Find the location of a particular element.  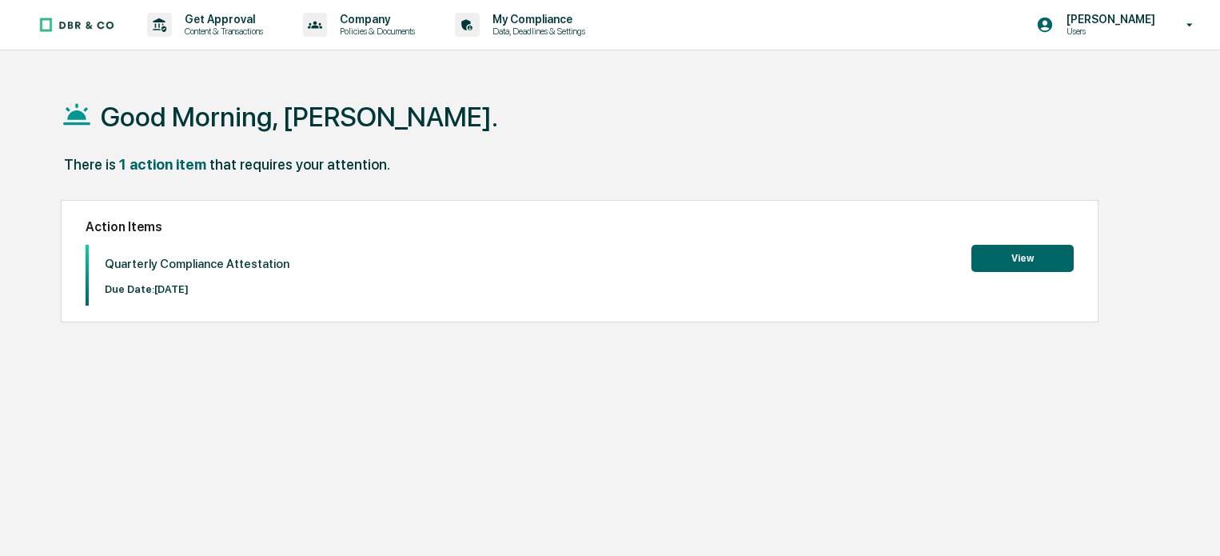

p: Content & Transactions is located at coordinates (221, 31).